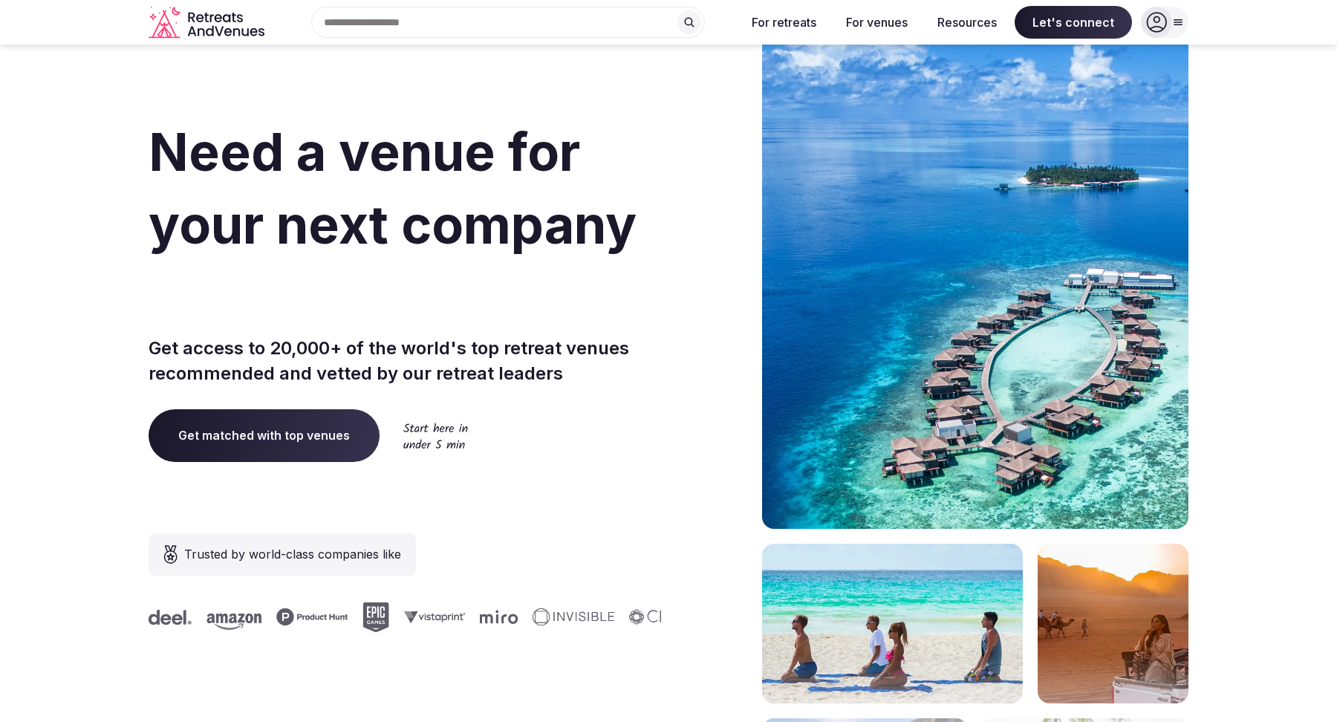 The height and width of the screenshot is (722, 1337). What do you see at coordinates (570, 617) in the screenshot?
I see `svg: Invisible company logo` at bounding box center [570, 617].